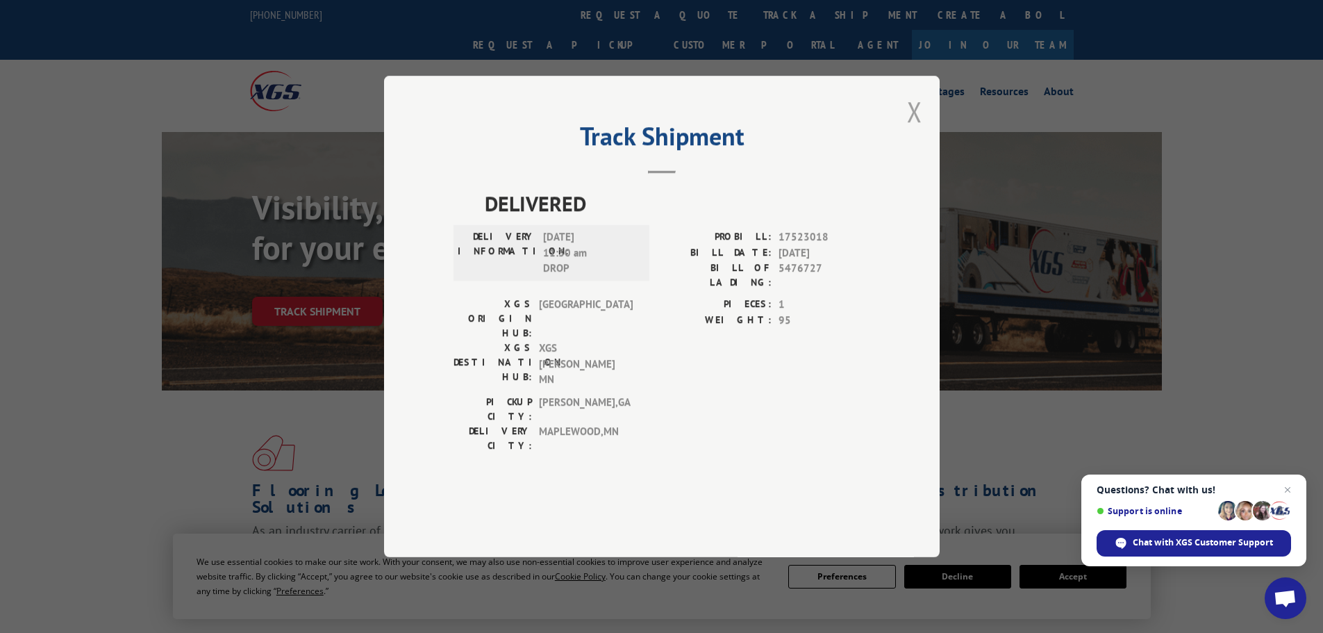 This screenshot has width=1323, height=633. Describe the element at coordinates (492, 318) in the screenshot. I see `label: XGS ORIGIN HUB:` at that location.